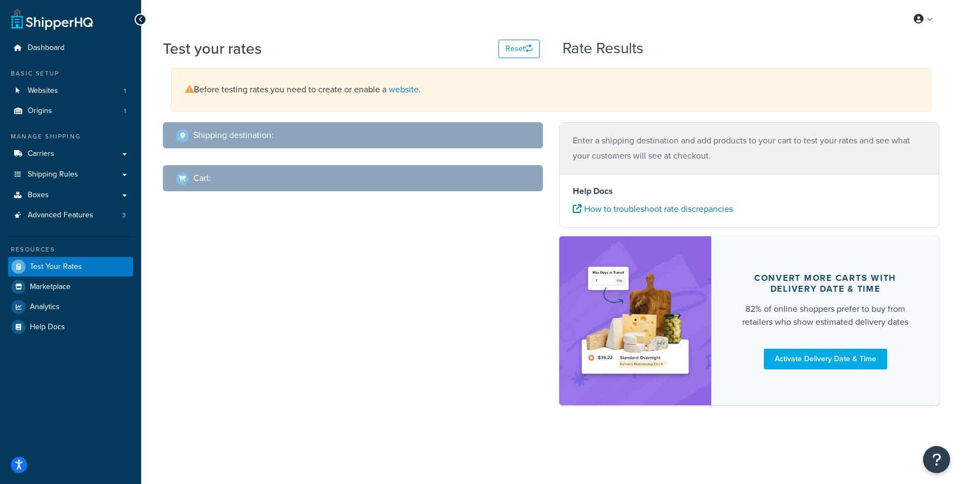 The height and width of the screenshot is (484, 961). Describe the element at coordinates (652, 208) in the screenshot. I see `a: How to troubleshoot rate discrepancies` at that location.